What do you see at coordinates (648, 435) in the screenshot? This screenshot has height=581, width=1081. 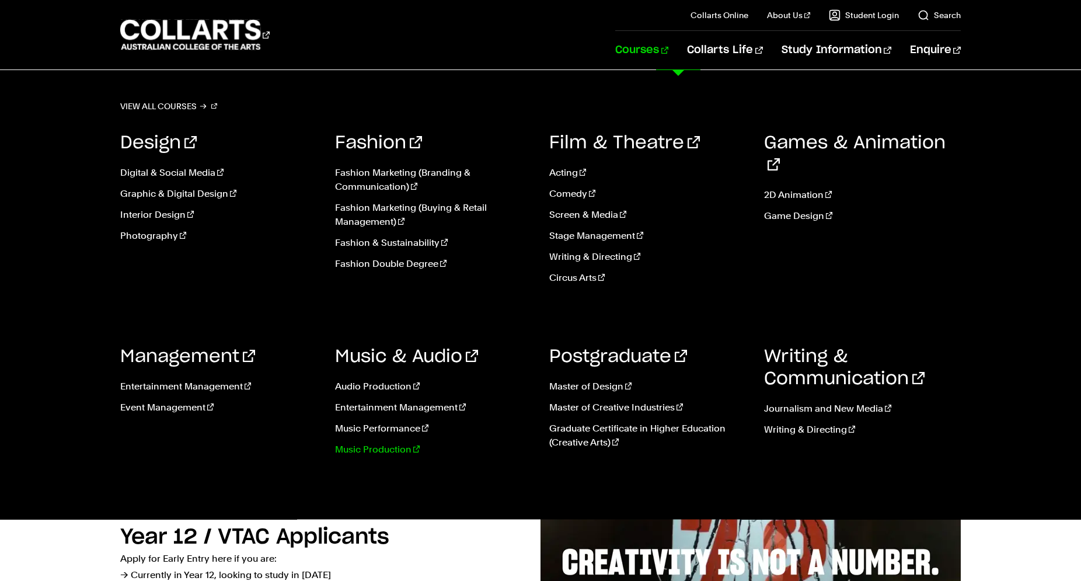 I see `a: Graduate Certificate in Higher Education (Creative Arts)` at bounding box center [648, 435].